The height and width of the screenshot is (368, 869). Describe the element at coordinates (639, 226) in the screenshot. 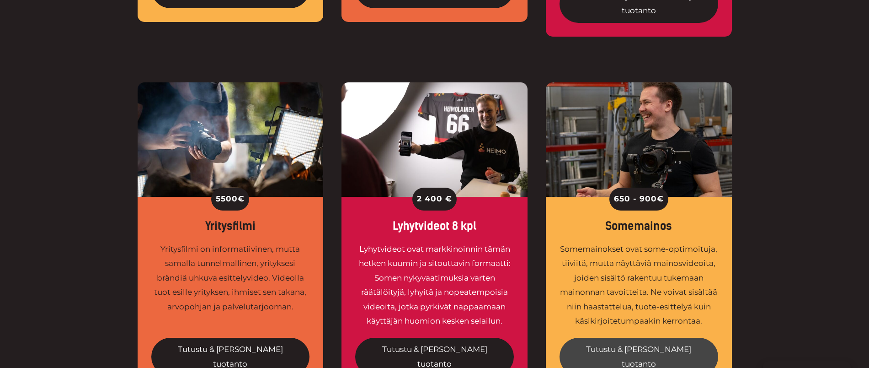

I see `div: Somemainos` at that location.